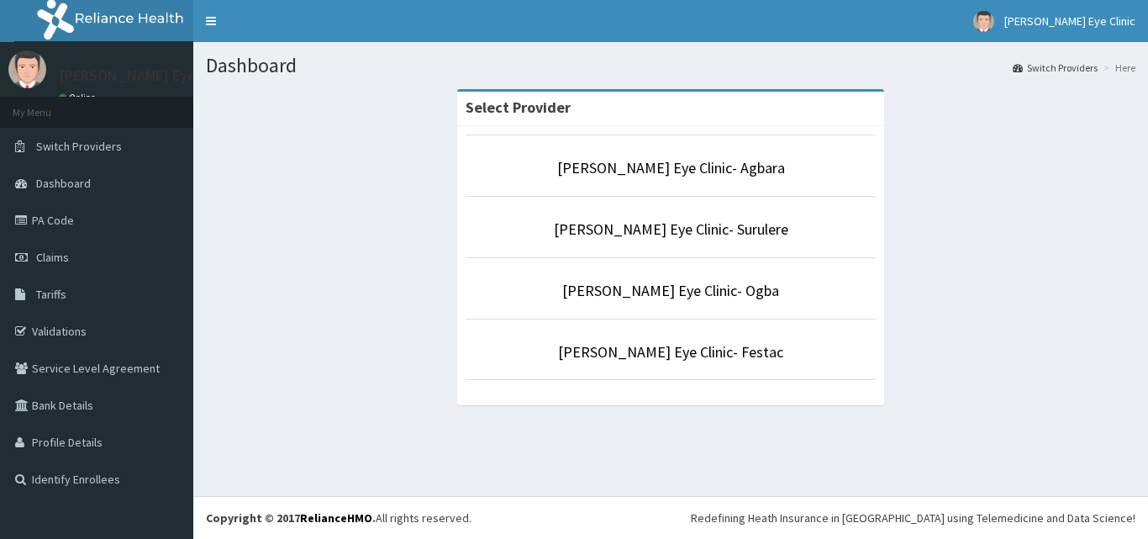  What do you see at coordinates (291, 518) in the screenshot?
I see `strong: Copyright © 2017 .` at bounding box center [291, 518].